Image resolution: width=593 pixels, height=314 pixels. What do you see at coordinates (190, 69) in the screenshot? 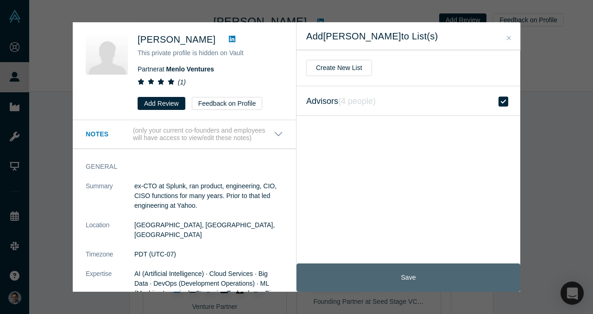
I see `span: Menlo Ventures` at bounding box center [190, 69].